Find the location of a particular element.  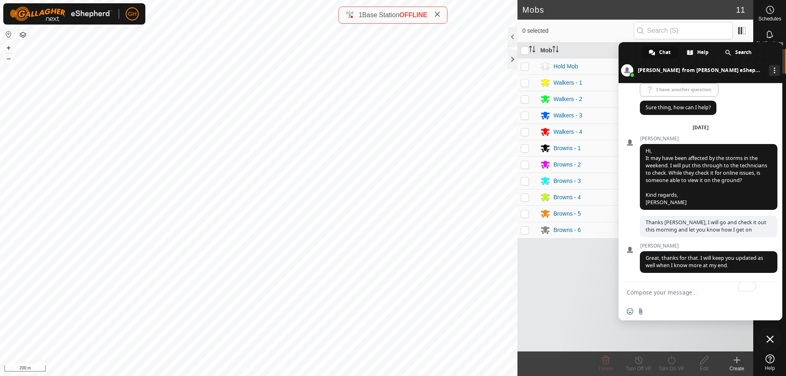

a: Privacy Policy is located at coordinates (241, 369).